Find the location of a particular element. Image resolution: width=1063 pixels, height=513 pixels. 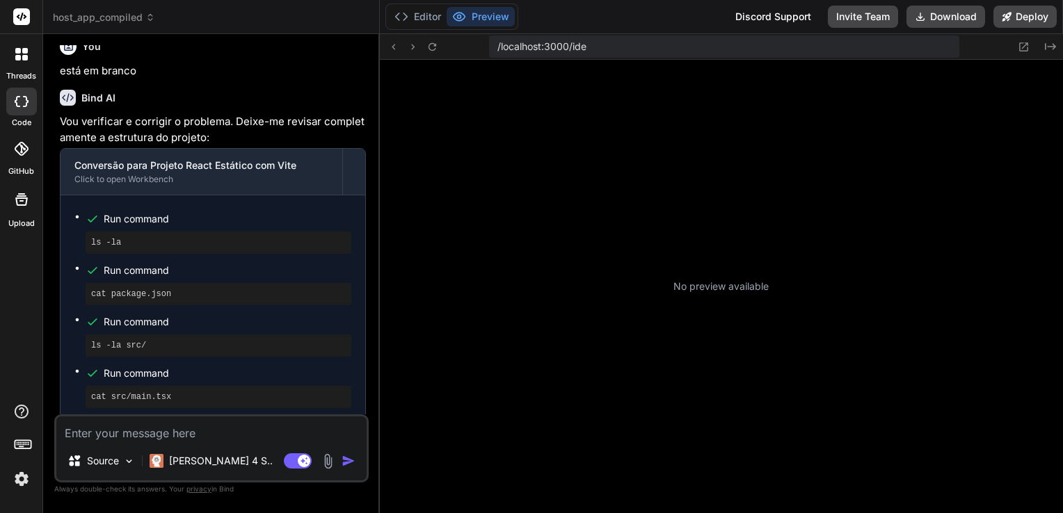

img: attachment is located at coordinates (328, 461).